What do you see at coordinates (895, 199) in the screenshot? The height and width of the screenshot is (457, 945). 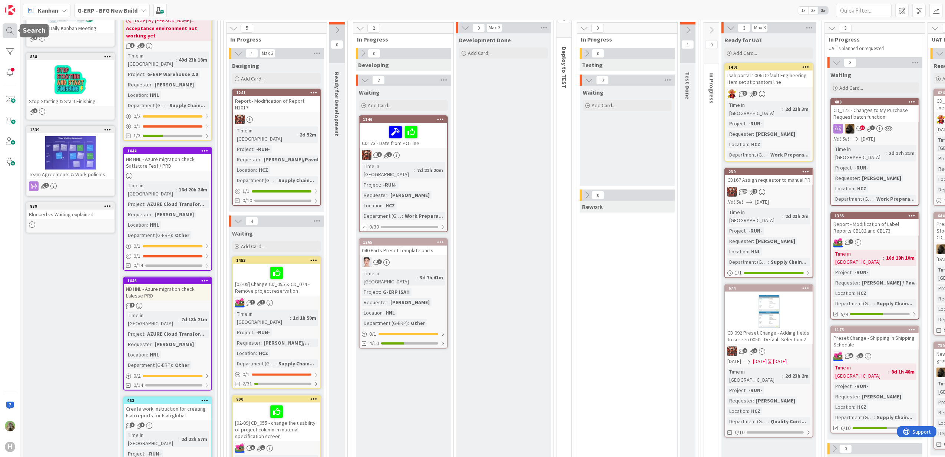 I see `div: Work Prepara...` at bounding box center [895, 199].